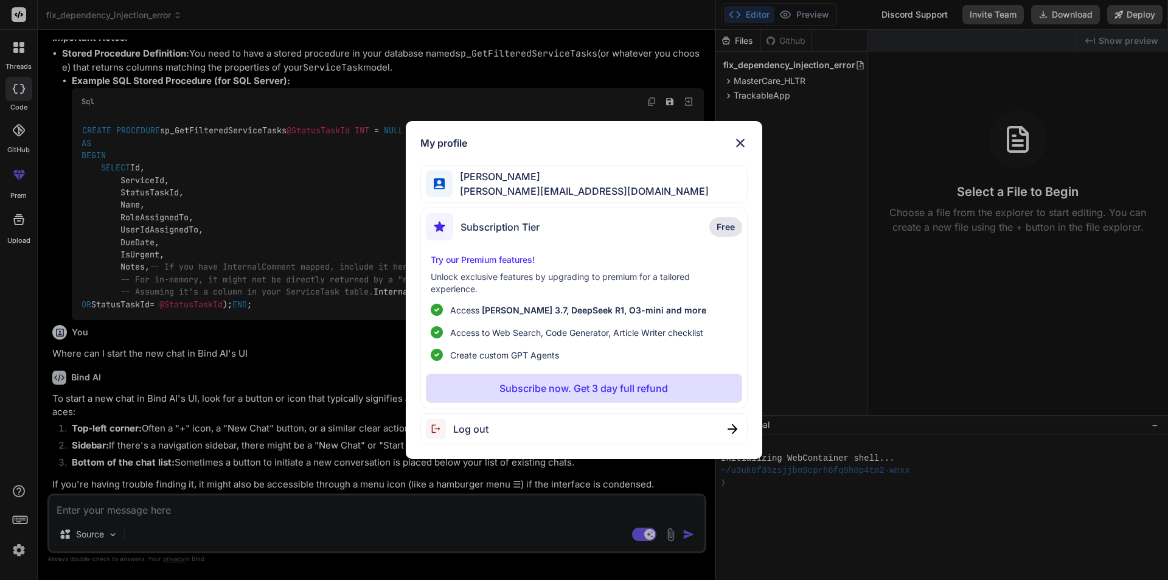 This screenshot has width=1168, height=580. What do you see at coordinates (500, 227) in the screenshot?
I see `span: Subscription Tier` at bounding box center [500, 227].